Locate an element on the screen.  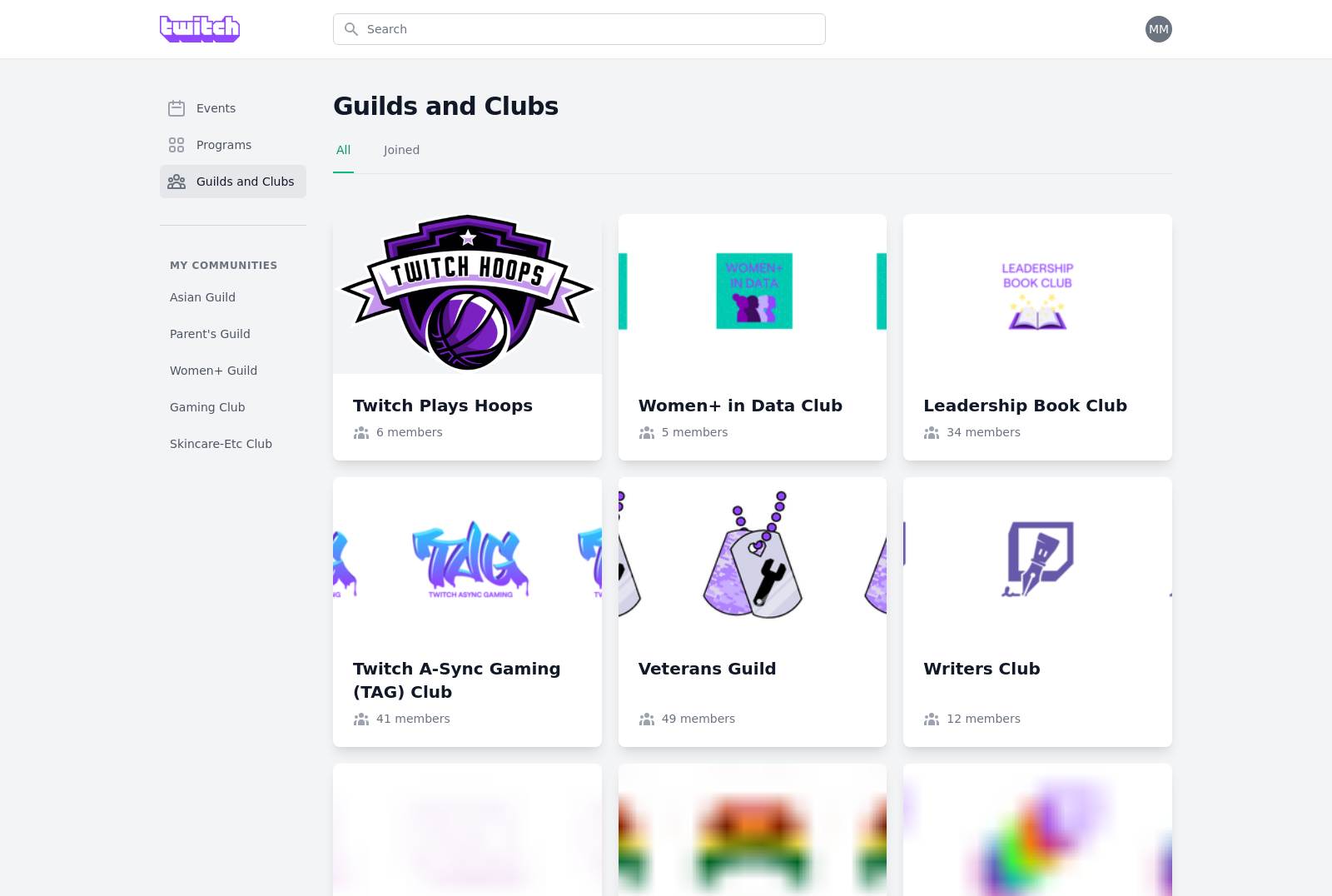
span: Programs is located at coordinates (224, 145).